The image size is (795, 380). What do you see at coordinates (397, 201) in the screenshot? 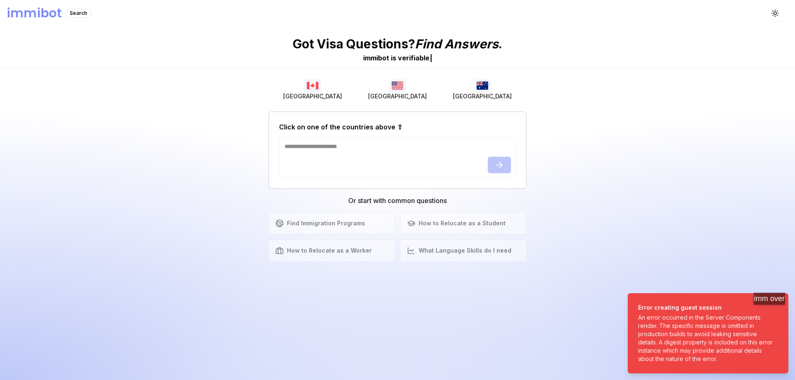
I see `h3: Or start with common questions` at bounding box center [397, 201].